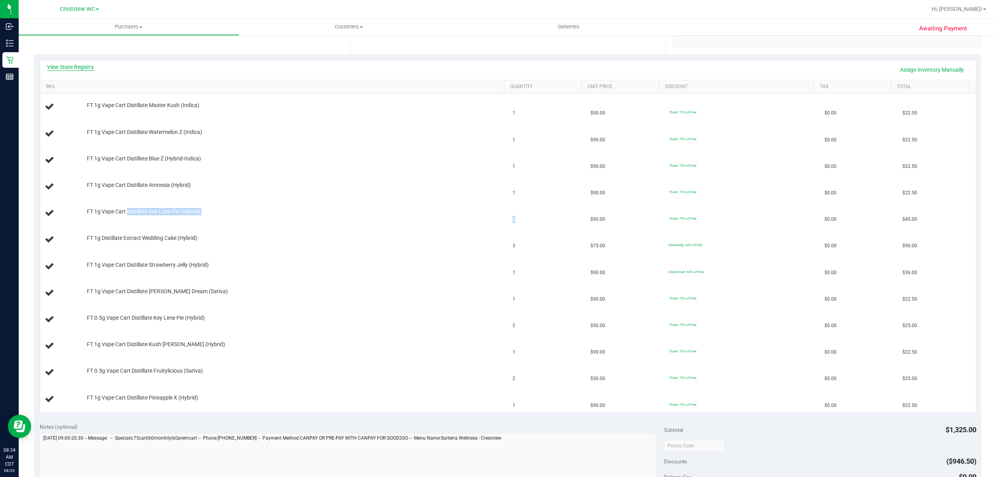  I want to click on span: Subtotal, so click(674, 430).